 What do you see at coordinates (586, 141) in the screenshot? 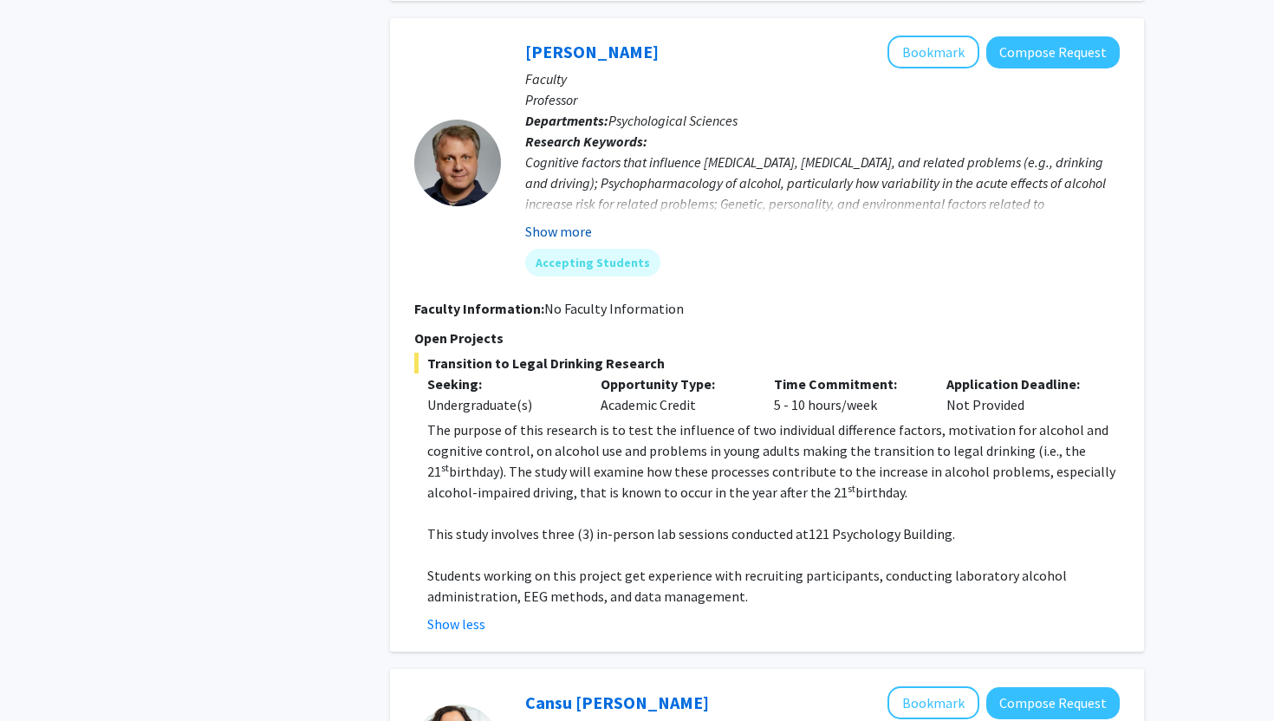
I see `b: Research Keywords:` at bounding box center [586, 141].